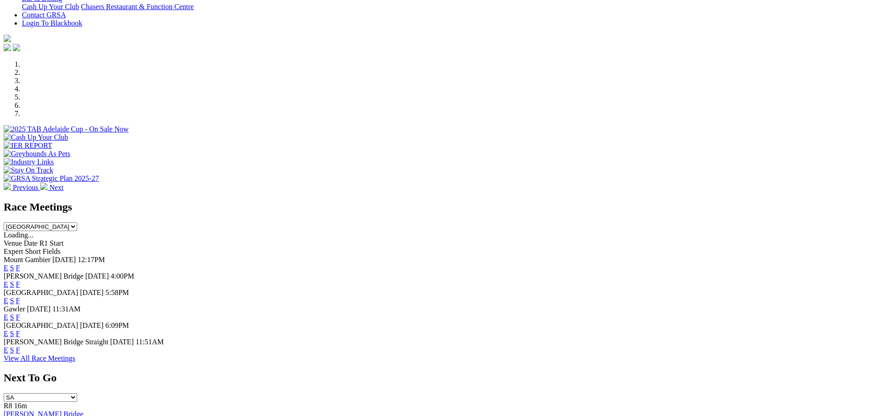 This screenshot has height=416, width=870. I want to click on span: Next, so click(56, 187).